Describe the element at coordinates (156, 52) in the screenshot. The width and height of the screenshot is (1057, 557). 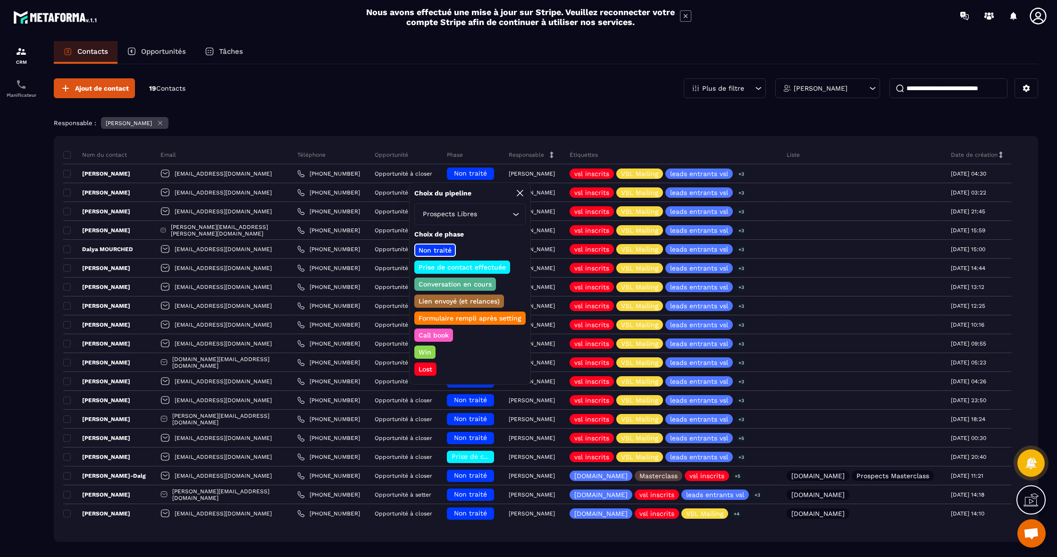
I see `a: Opportunités` at that location.